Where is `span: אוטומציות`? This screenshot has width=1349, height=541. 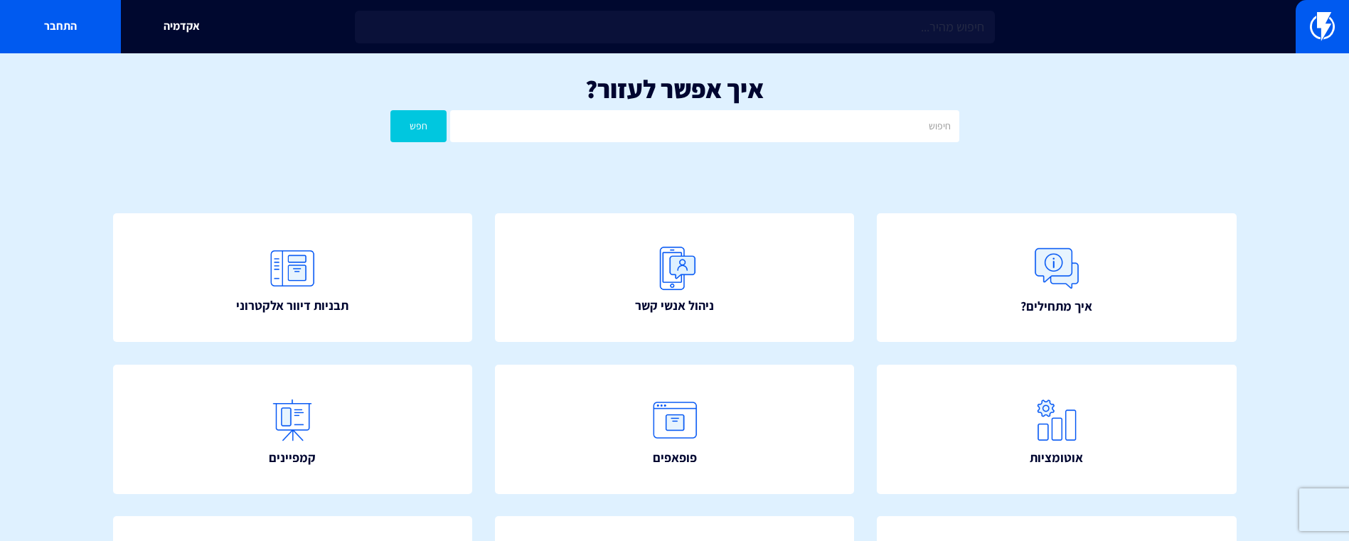
span: אוטומציות is located at coordinates (1056, 458).